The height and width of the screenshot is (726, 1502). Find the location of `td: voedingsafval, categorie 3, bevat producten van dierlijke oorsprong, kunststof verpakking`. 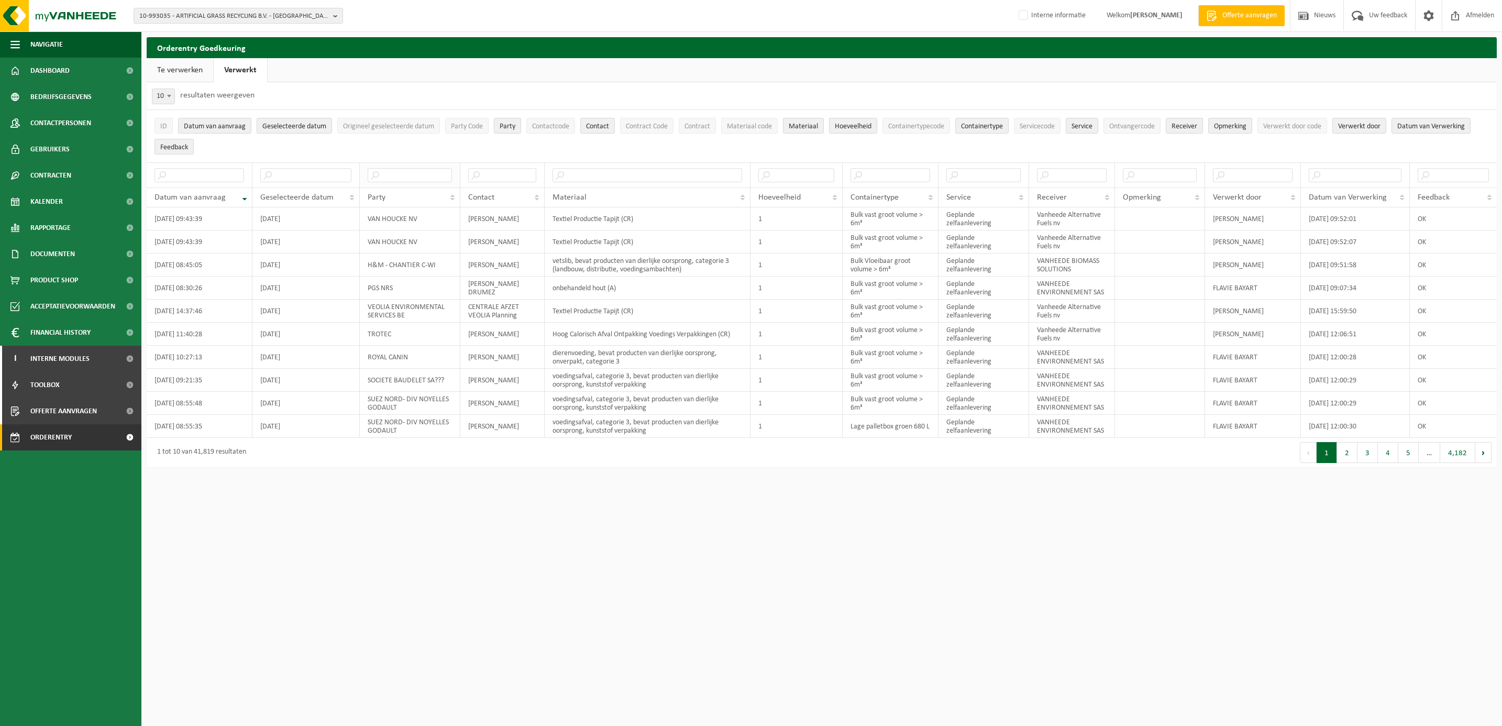

td: voedingsafval, categorie 3, bevat producten van dierlijke oorsprong, kunststof verpakking is located at coordinates (648, 403).